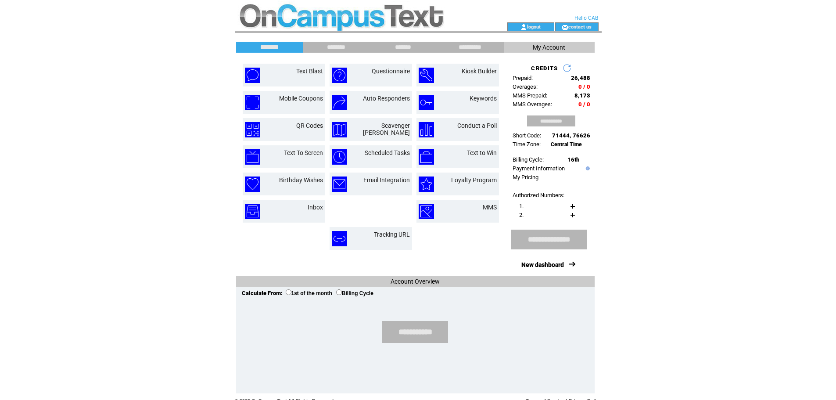  I want to click on a: Tracking URL, so click(392, 234).